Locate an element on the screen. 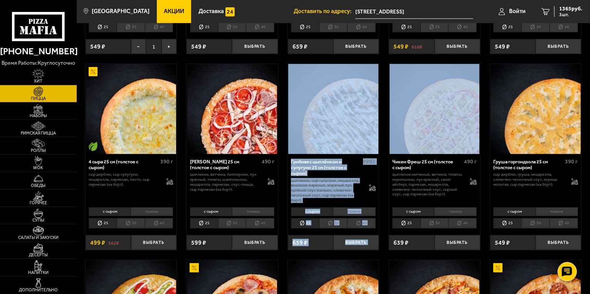  p: цыпленок, сыр сулугуни, моцарелла, вешенки жареные, жареный лук, грибной соус Жюльен, сливочно-че... is located at coordinates (326, 191).